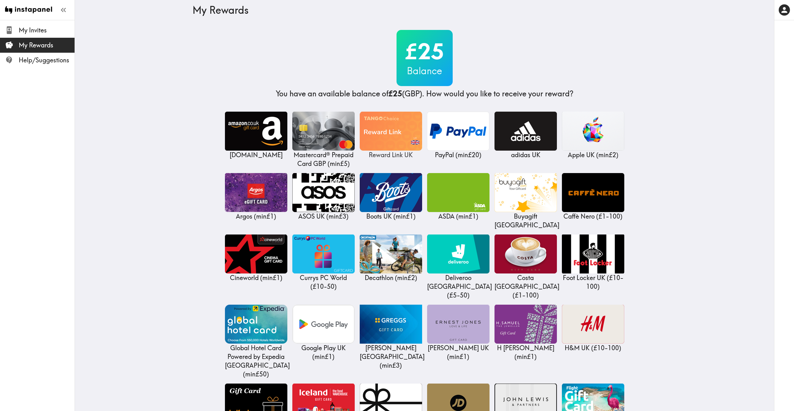 The height and width of the screenshot is (411, 794). What do you see at coordinates (324, 131) in the screenshot?
I see `img: Mastercard® Prepaid Card GBP` at bounding box center [324, 131].